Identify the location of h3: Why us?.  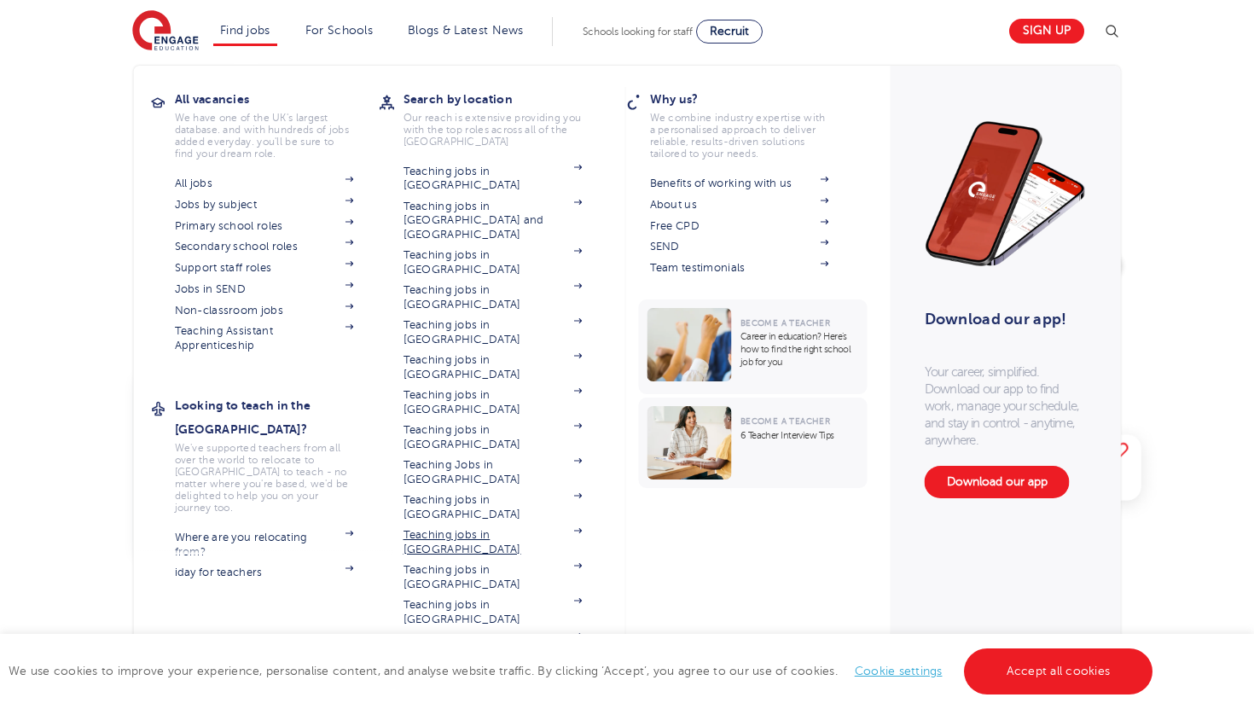
(753, 99).